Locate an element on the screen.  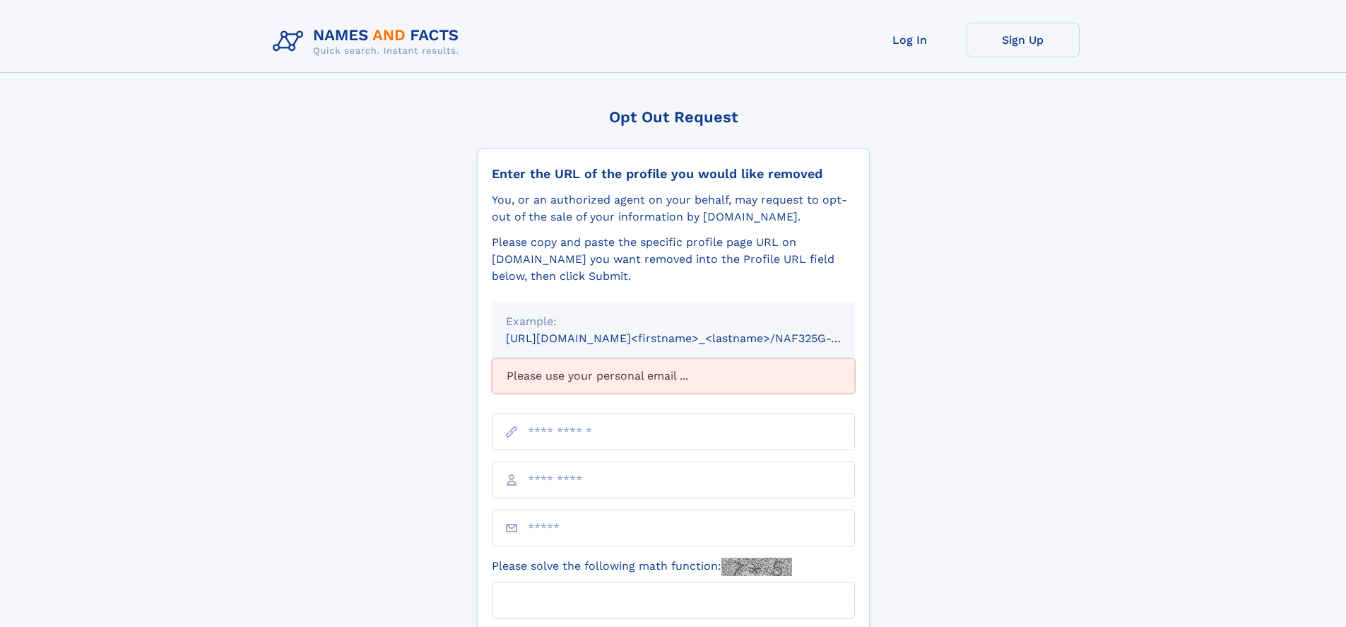
div: Example: is located at coordinates (674, 322).